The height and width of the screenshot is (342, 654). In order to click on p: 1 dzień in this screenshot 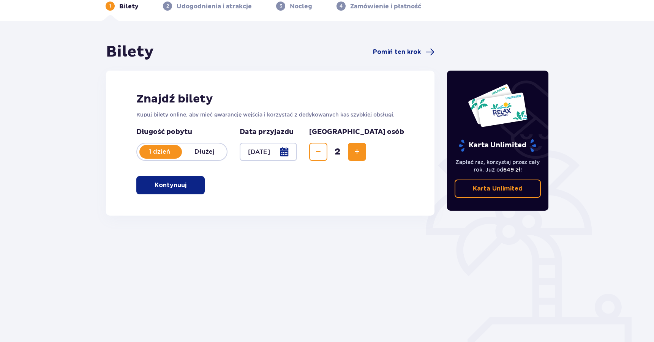, I will do `click(160, 152)`.